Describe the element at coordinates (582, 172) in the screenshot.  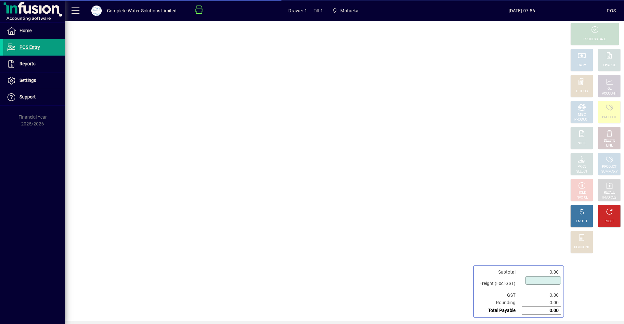
I see `div: SELECT` at that location.